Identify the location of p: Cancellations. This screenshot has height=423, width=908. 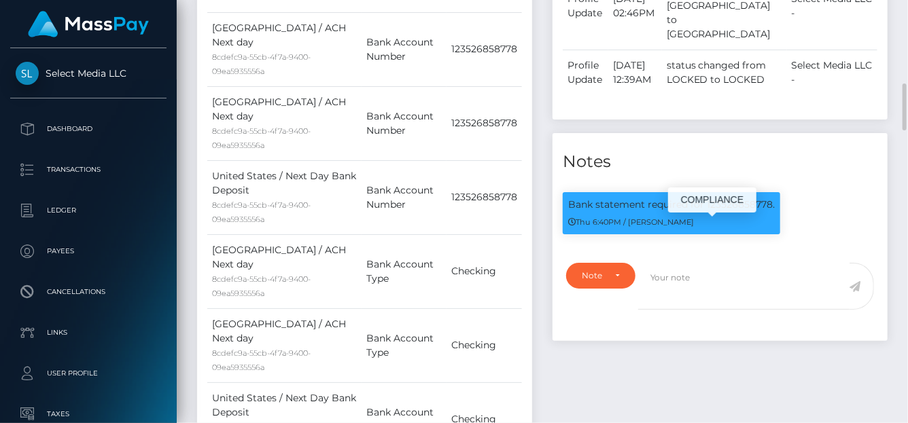
(88, 292).